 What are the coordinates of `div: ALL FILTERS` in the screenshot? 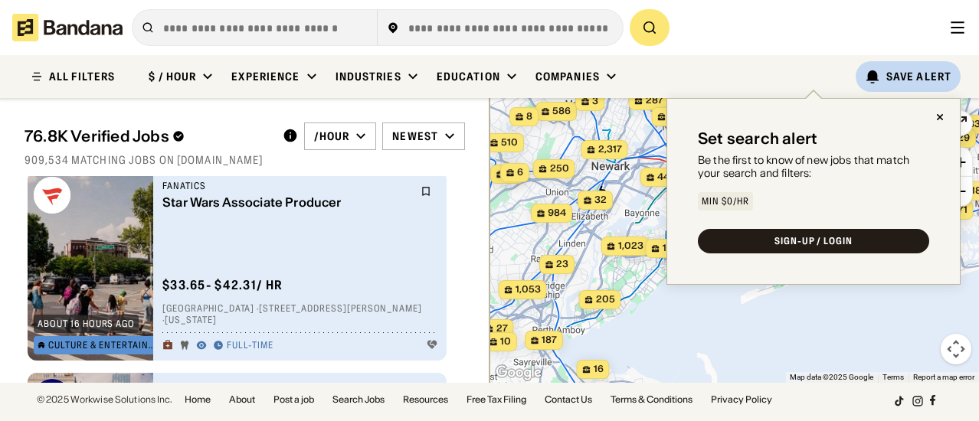 It's located at (82, 77).